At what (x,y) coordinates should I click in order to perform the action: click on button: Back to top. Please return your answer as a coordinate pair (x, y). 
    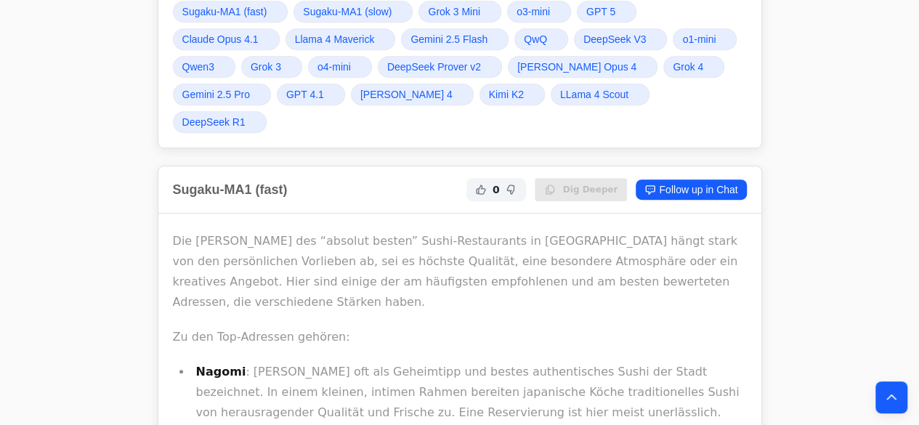
    Looking at the image, I should click on (891, 397).